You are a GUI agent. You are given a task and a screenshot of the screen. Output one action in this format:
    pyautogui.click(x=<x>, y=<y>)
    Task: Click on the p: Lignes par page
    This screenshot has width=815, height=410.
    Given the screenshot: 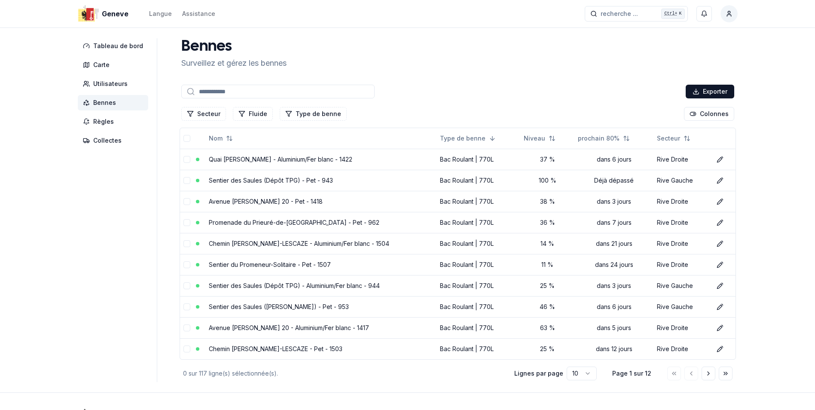 What is the action you would take?
    pyautogui.click(x=539, y=373)
    